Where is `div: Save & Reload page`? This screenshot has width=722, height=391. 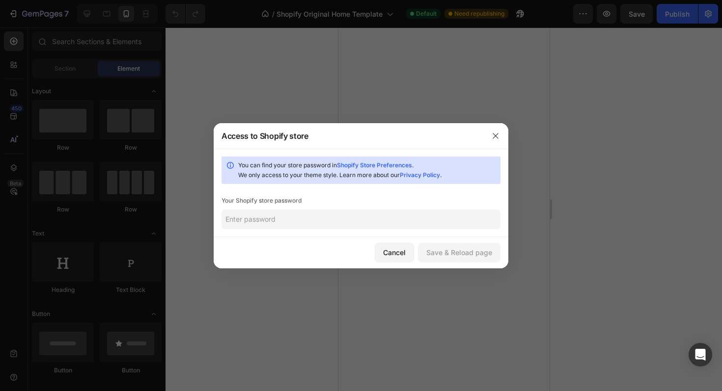
div: Save & Reload page is located at coordinates (459, 252).